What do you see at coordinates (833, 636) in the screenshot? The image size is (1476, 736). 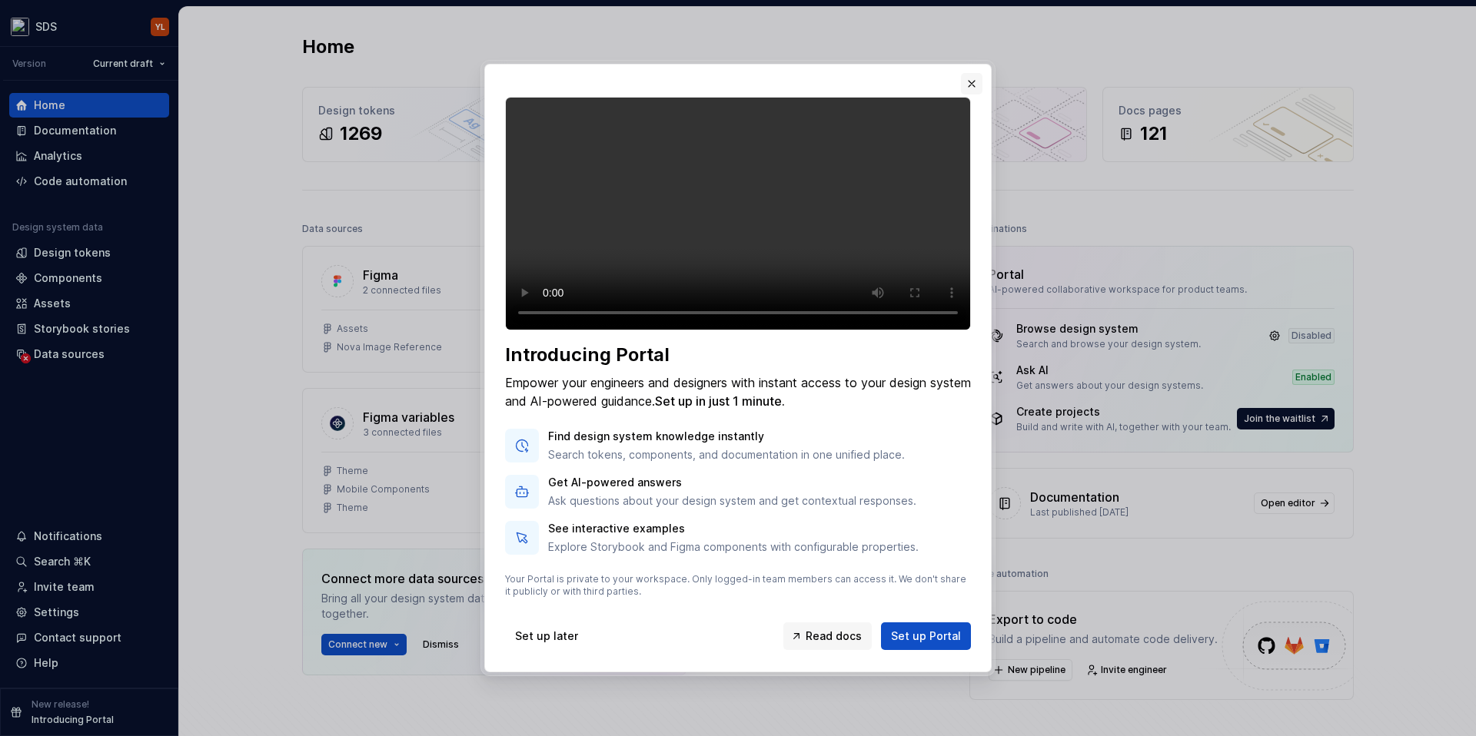 I see `span: Read docs` at bounding box center [833, 636].